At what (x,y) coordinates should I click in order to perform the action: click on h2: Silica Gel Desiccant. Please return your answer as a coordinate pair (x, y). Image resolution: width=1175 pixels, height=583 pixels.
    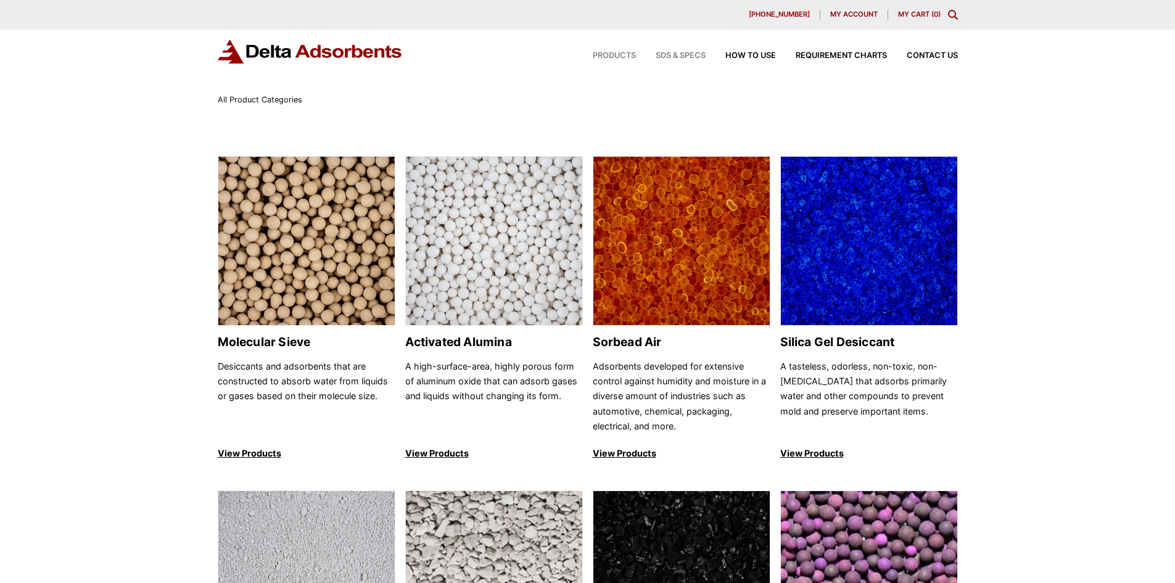
    Looking at the image, I should click on (869, 342).